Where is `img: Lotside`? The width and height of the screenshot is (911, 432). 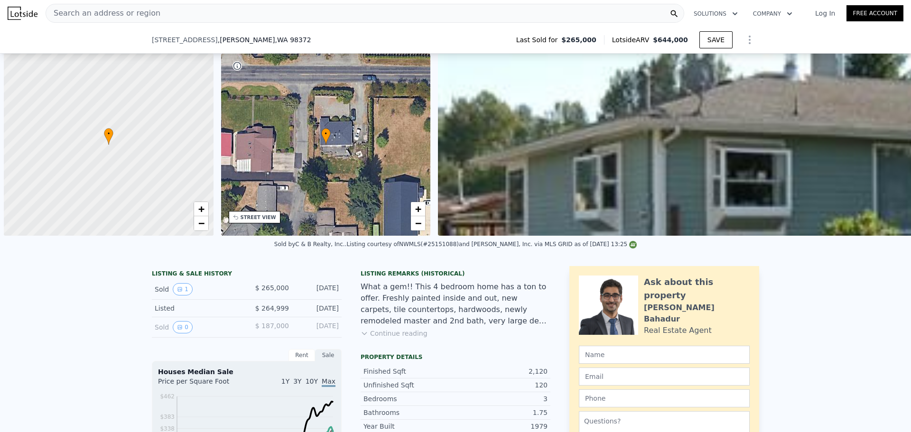
img: Lotside is located at coordinates (22, 13).